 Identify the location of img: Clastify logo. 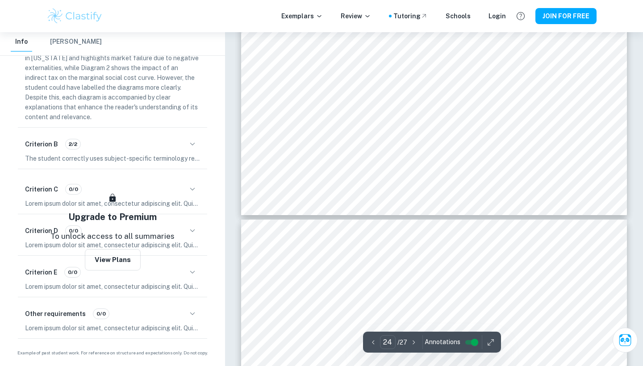
(75, 16).